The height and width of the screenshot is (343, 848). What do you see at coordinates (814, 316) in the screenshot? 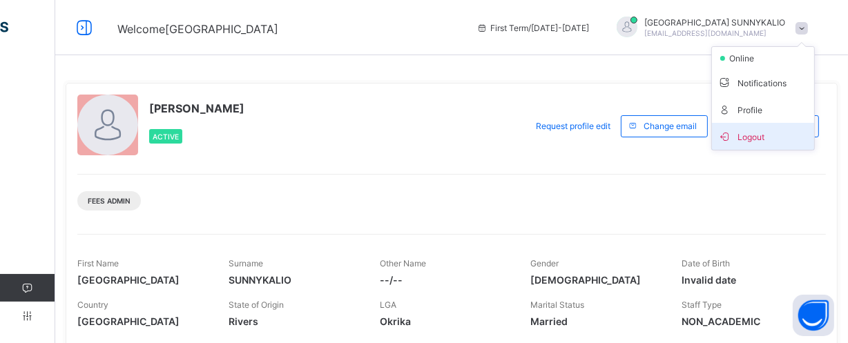
I see `button: Open asap` at bounding box center [814, 316].